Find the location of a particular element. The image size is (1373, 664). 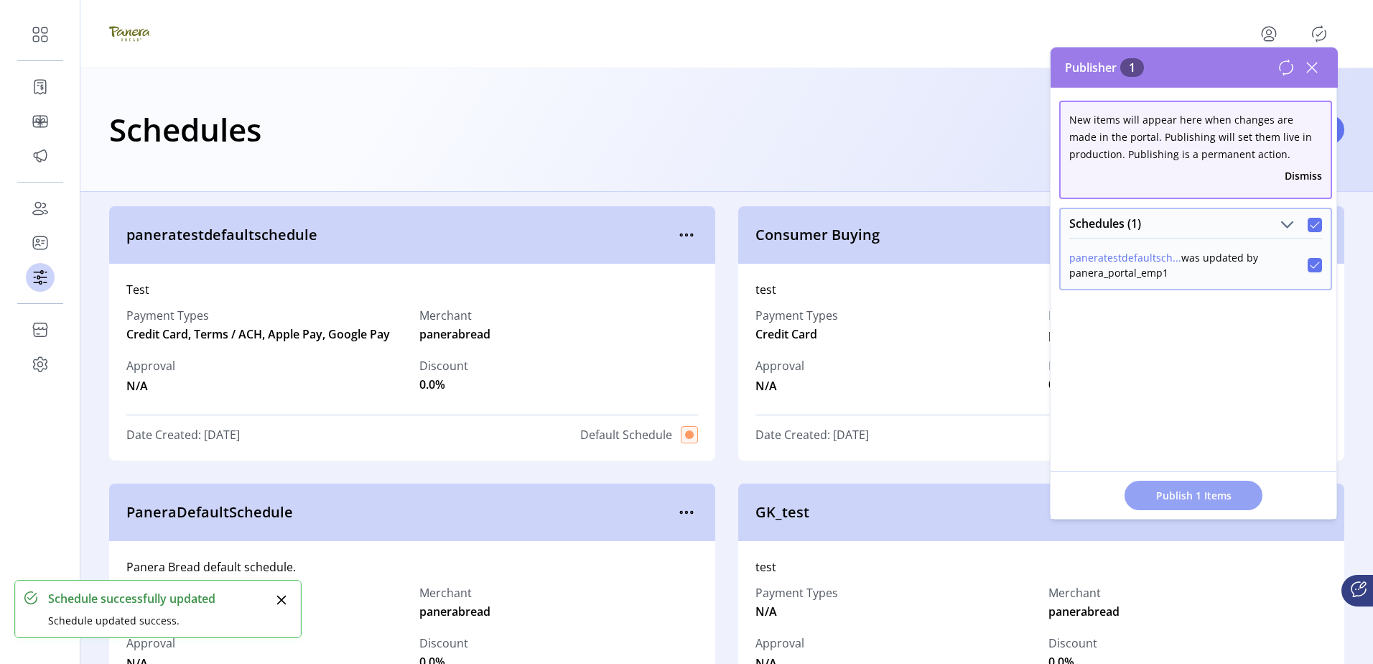

span: Schedules (1) is located at coordinates (1105, 223).